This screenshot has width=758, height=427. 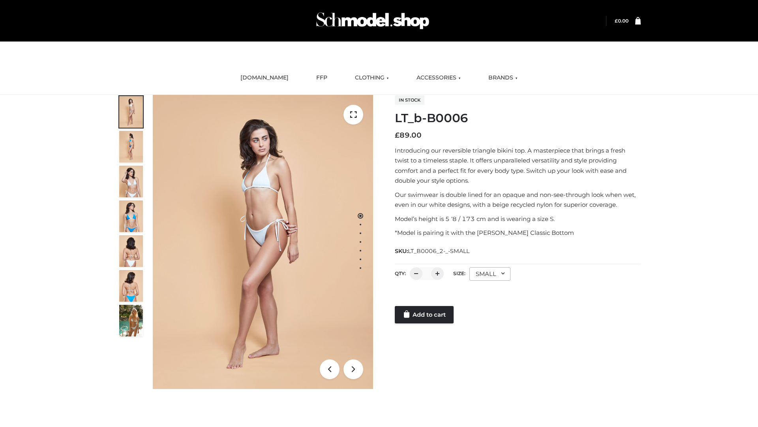 What do you see at coordinates (131, 147) in the screenshot?
I see `img: ArielClassicBikiniTop_CloudNine_AzureSky_OW114ECO_2-scaled.jpg` at bounding box center [131, 147].